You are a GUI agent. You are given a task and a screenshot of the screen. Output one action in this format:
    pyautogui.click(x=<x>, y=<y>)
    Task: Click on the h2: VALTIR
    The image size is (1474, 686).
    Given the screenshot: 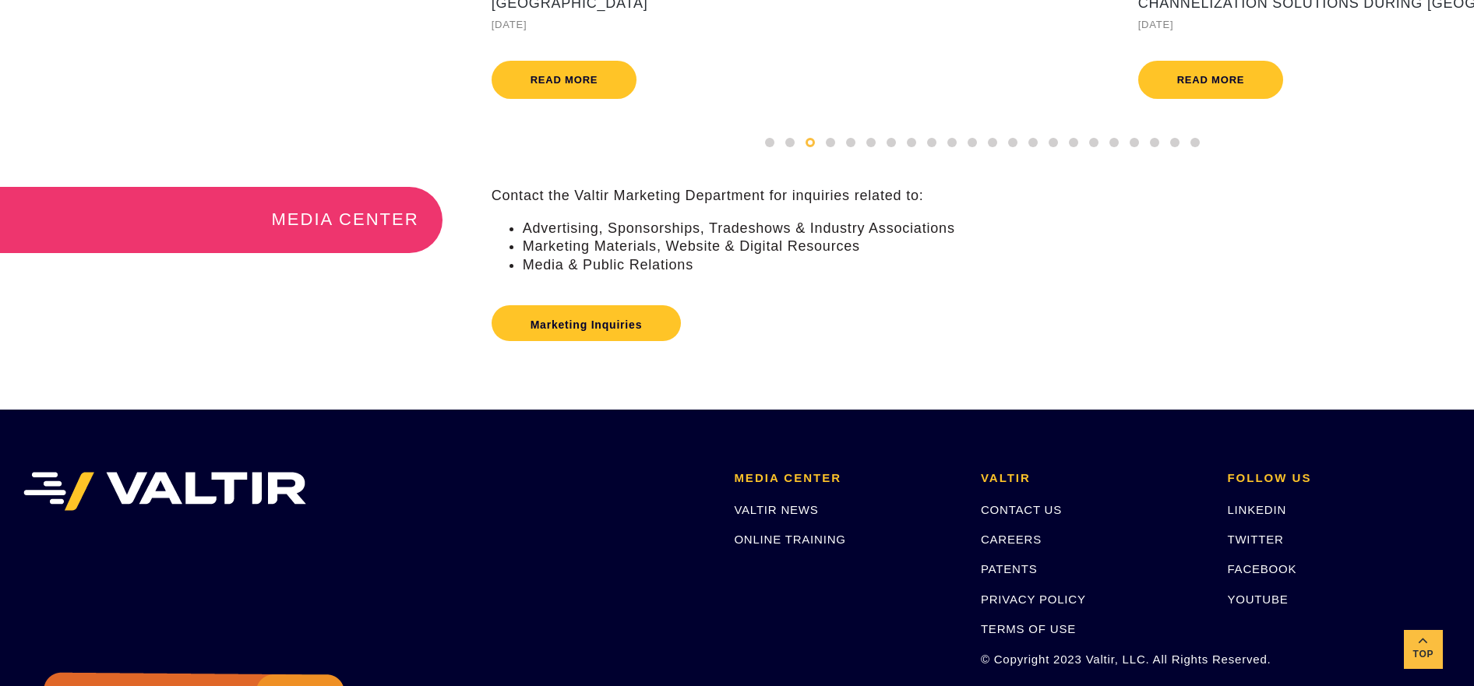 What is the action you would take?
    pyautogui.click(x=1092, y=478)
    